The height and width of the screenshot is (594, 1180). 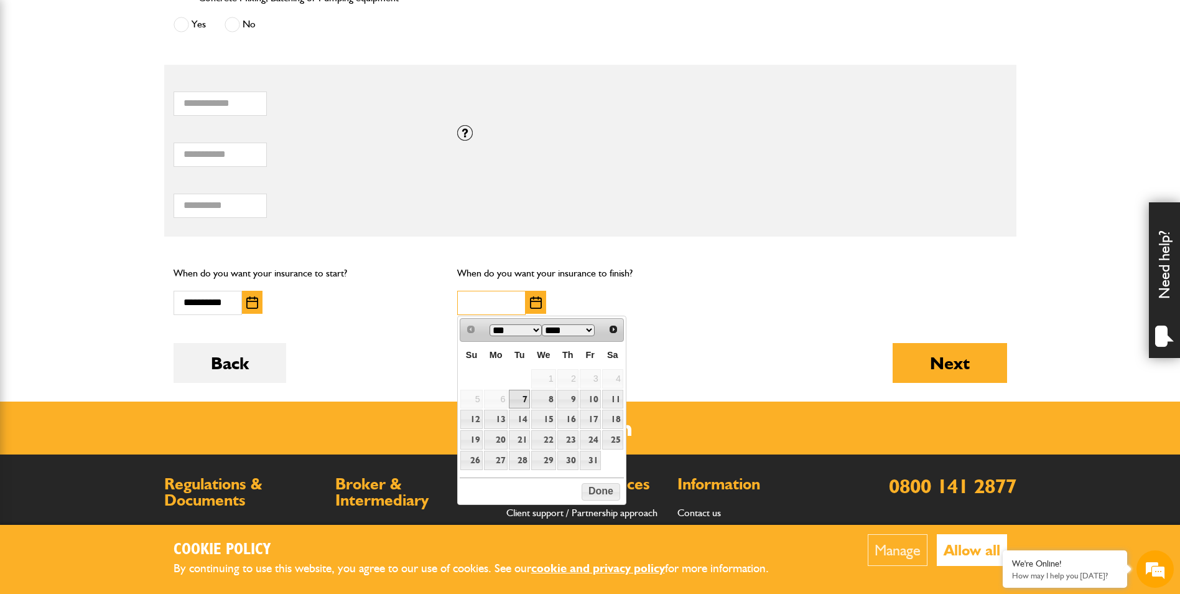 What do you see at coordinates (520, 460) in the screenshot?
I see `a: 28` at bounding box center [520, 460].